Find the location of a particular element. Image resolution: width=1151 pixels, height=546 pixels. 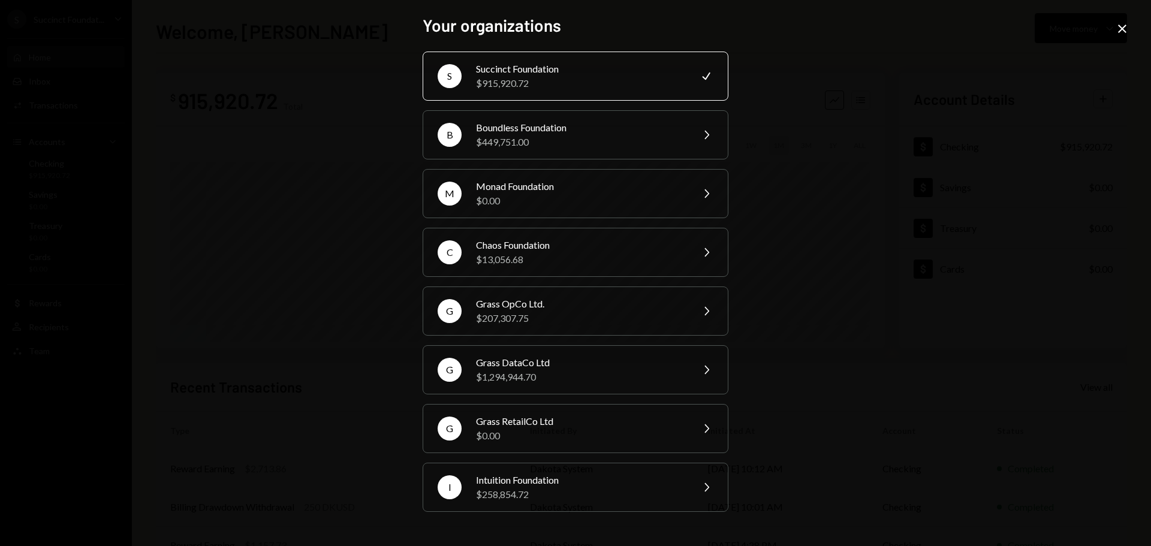

div: $449,751.00 is located at coordinates (581, 142).